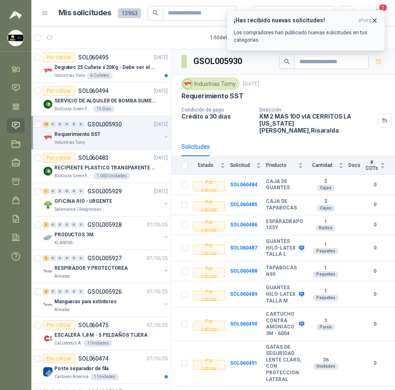 The width and height of the screenshot is (395, 390). What do you see at coordinates (326, 188) in the screenshot?
I see `div: Cajas` at bounding box center [326, 188].